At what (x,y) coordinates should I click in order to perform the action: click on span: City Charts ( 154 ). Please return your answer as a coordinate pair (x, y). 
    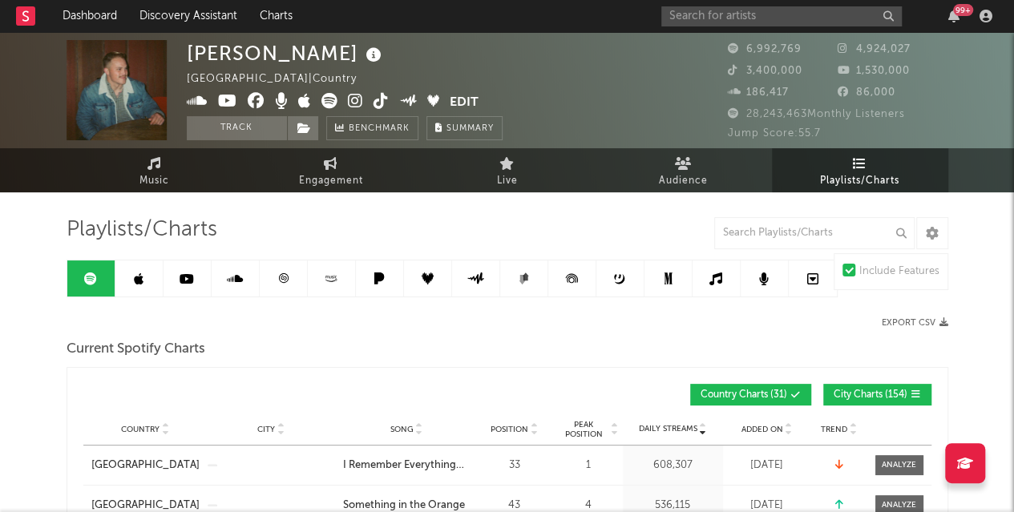
    Looking at the image, I should click on (871, 395).